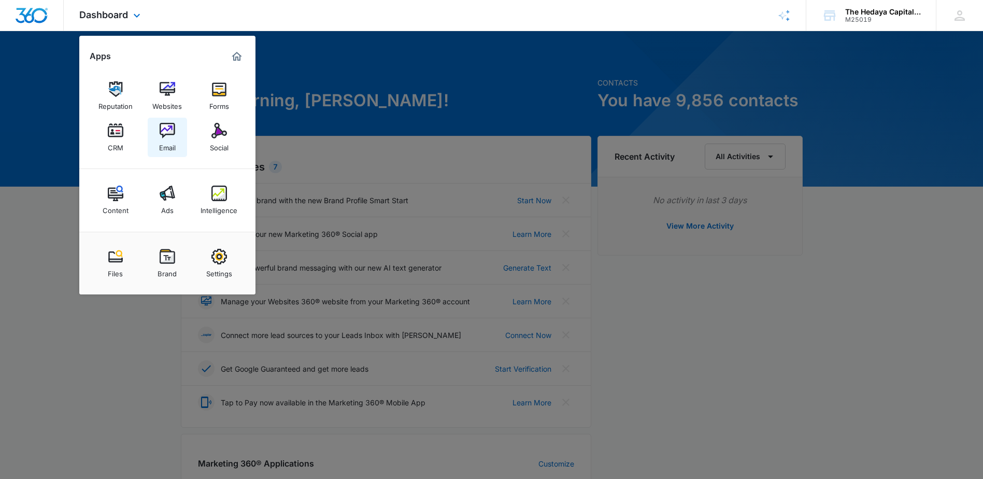  Describe the element at coordinates (219, 104) in the screenshot. I see `div: Forms` at that location.